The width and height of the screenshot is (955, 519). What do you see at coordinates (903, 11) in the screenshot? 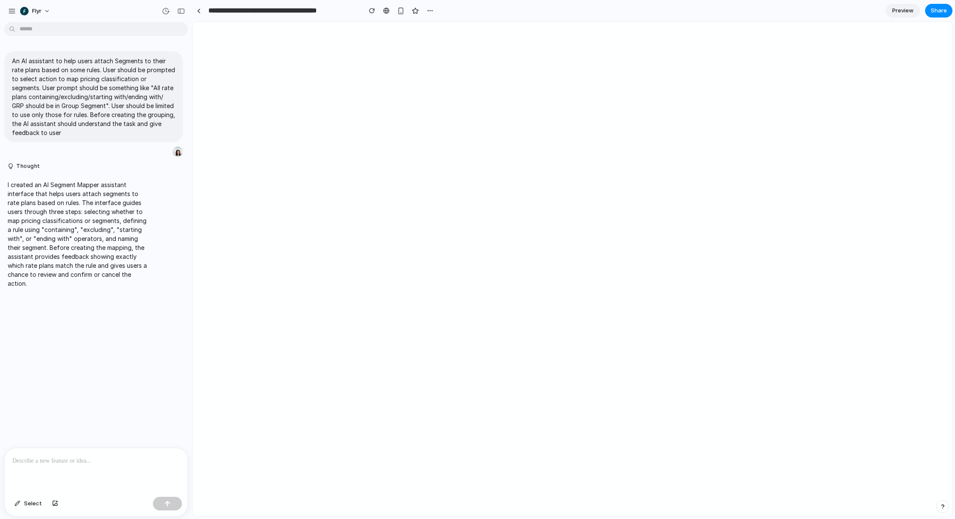
I see `span: Preview` at bounding box center [903, 11].